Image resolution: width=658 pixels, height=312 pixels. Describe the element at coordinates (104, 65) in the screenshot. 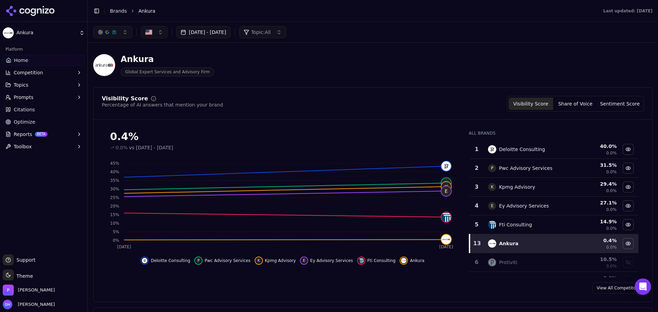

I see `img: Ankura` at that location.